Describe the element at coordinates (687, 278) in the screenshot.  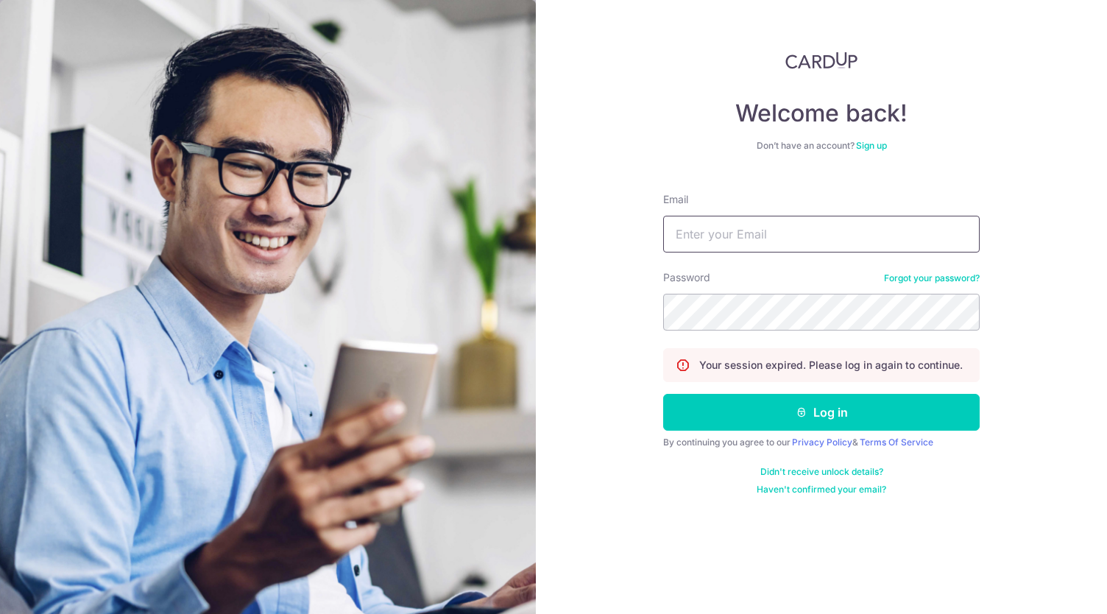
I see `label: Password` at that location.